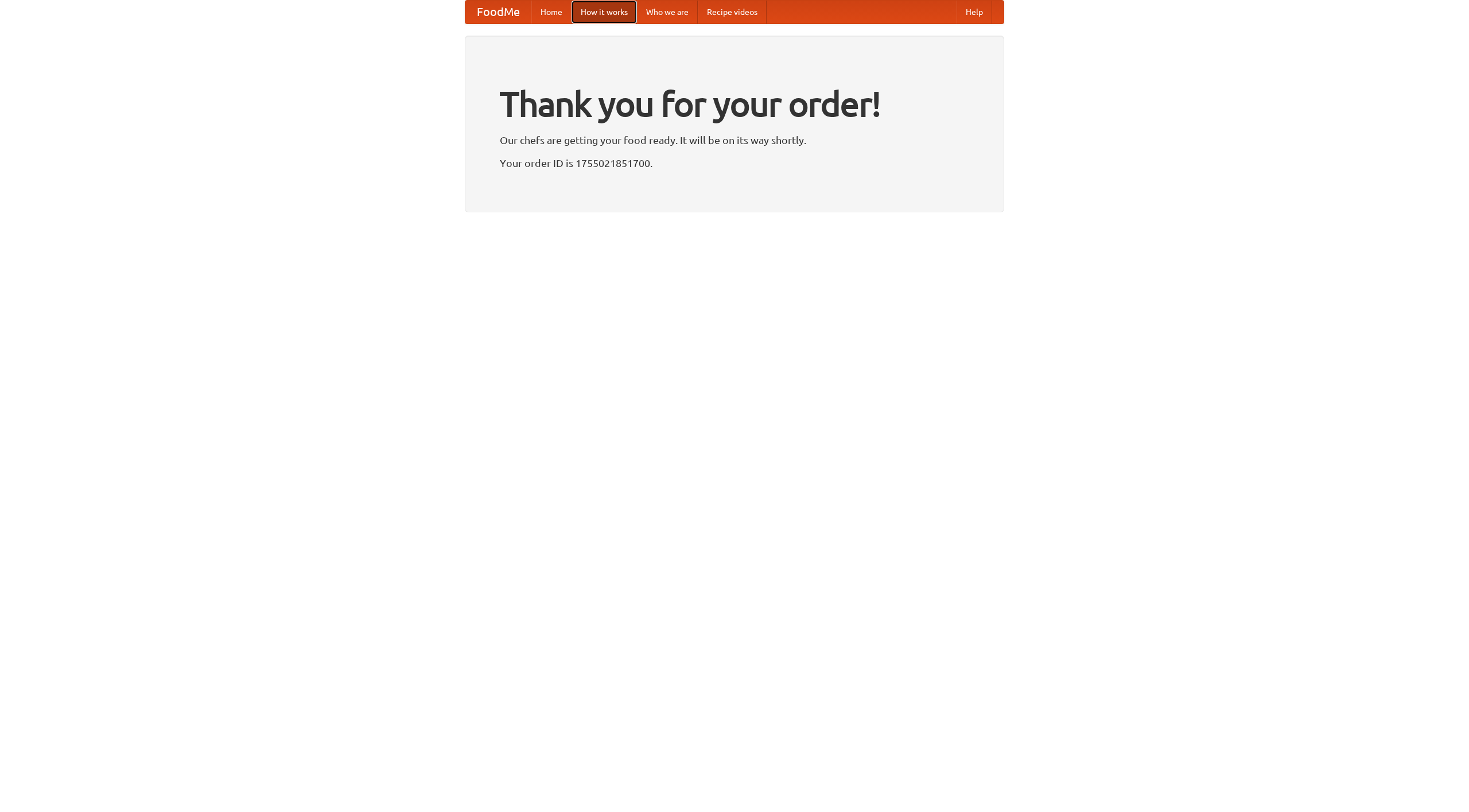  Describe the element at coordinates (498, 12) in the screenshot. I see `a: FoodMe` at that location.